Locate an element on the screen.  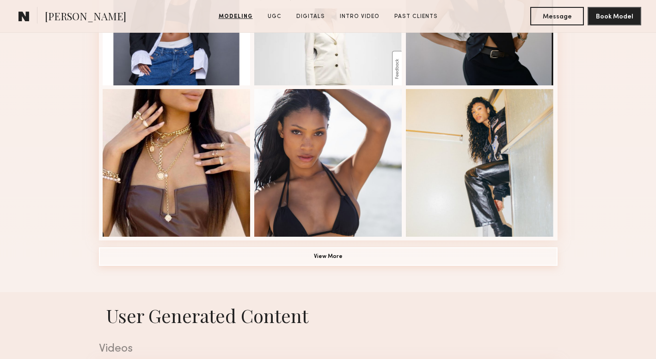
a: Book Model is located at coordinates (614, 16).